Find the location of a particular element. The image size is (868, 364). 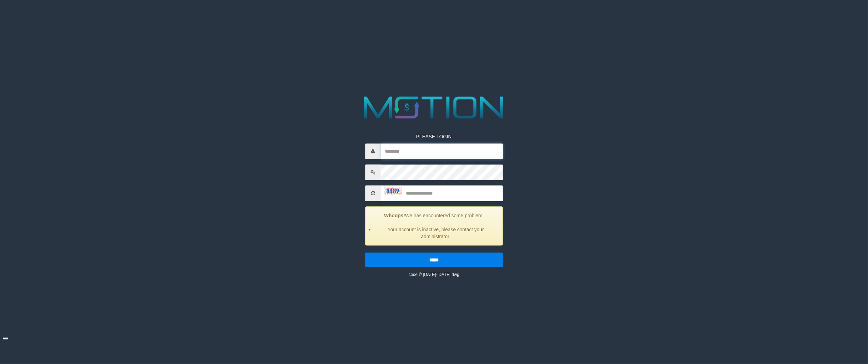

button: Open LiveChat chat widget is located at coordinates (6, 4).